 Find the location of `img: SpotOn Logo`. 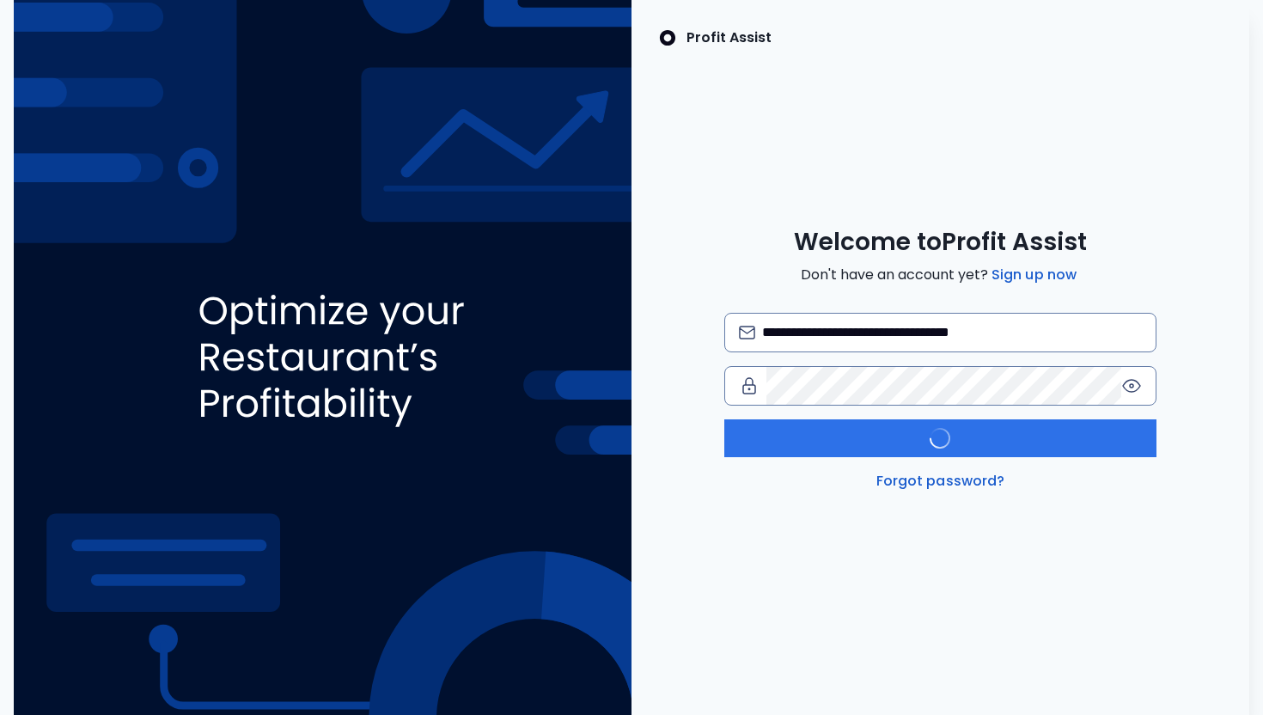

img: SpotOn Logo is located at coordinates (668, 38).